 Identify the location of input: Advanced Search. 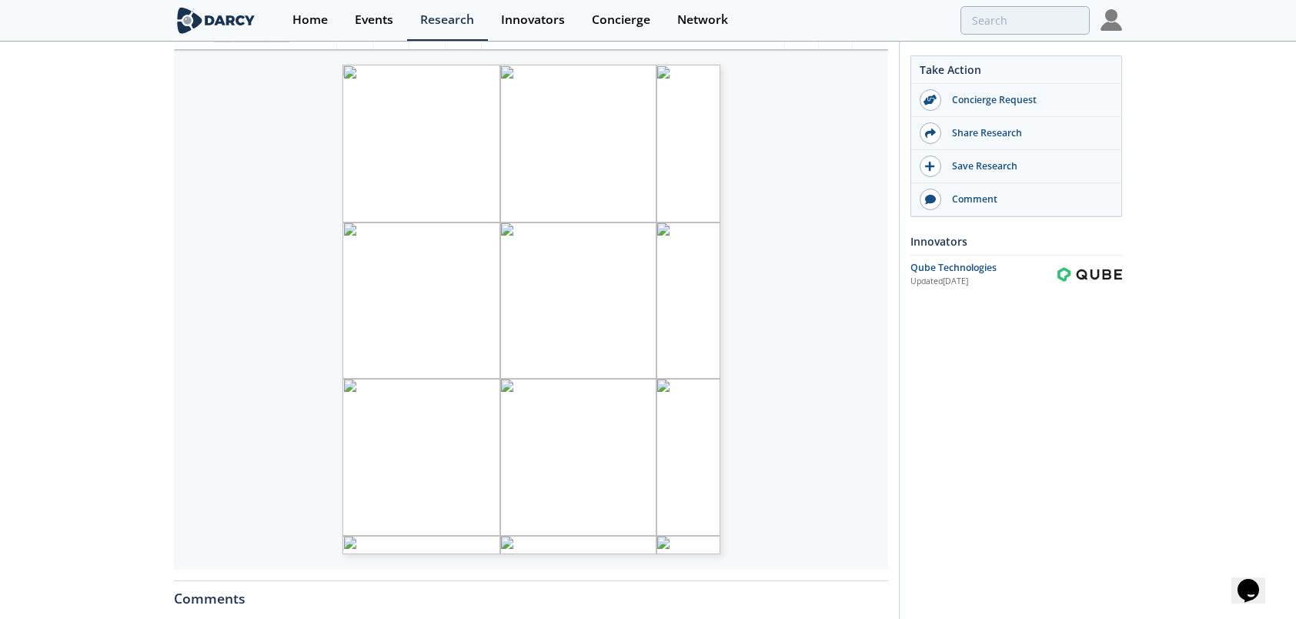
(1025, 20).